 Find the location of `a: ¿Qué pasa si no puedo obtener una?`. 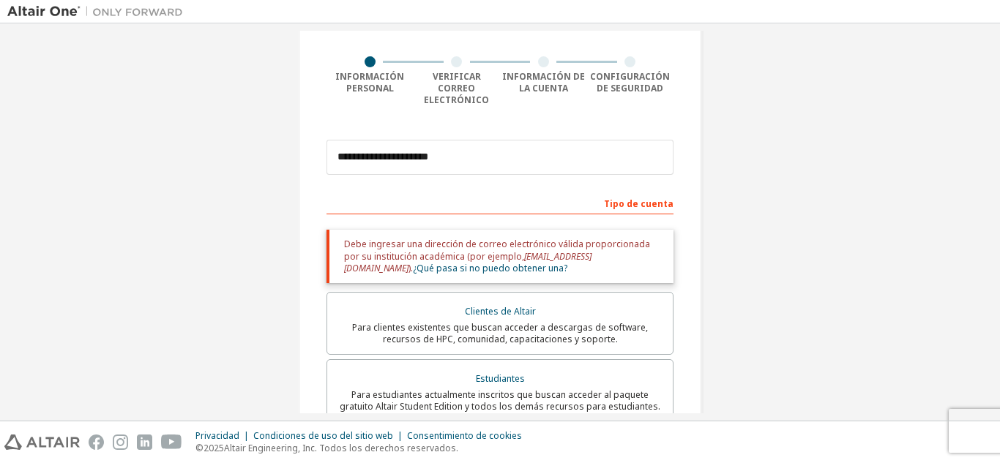

a: ¿Qué pasa si no puedo obtener una? is located at coordinates (490, 268).